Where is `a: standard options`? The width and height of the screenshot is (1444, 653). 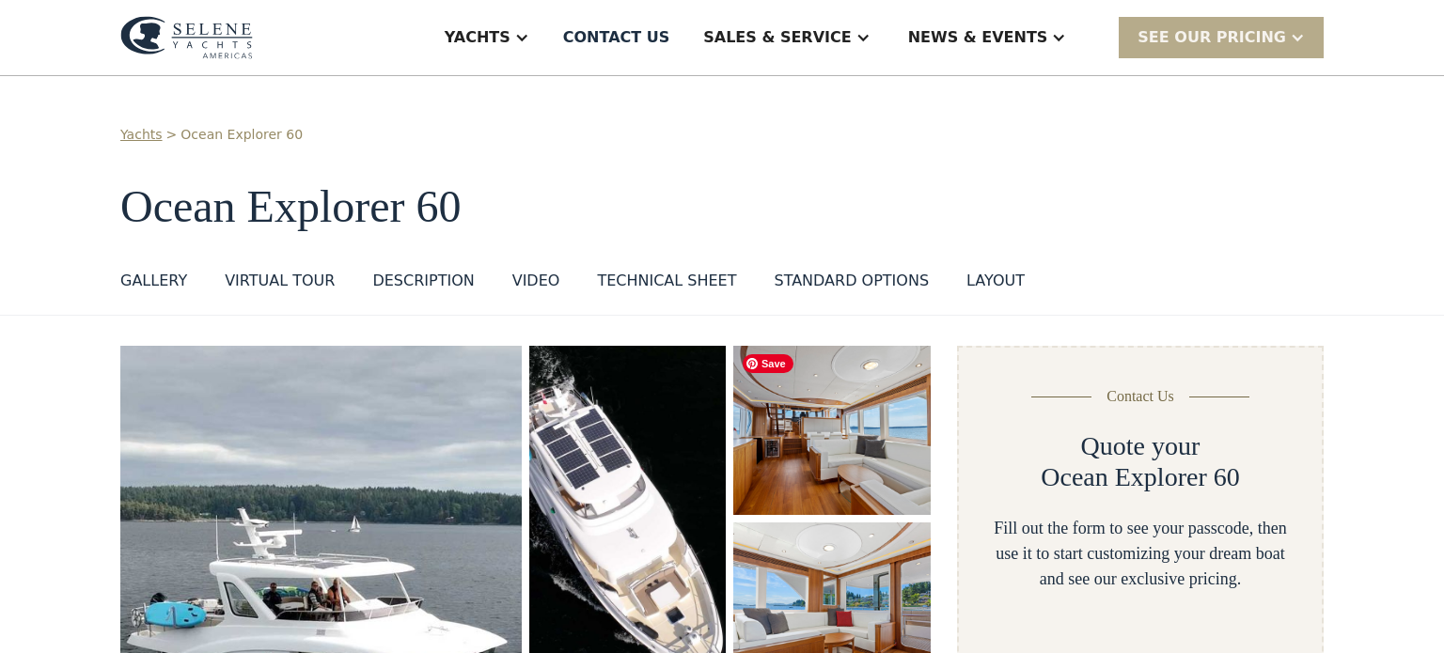
a: standard options is located at coordinates (851, 285).